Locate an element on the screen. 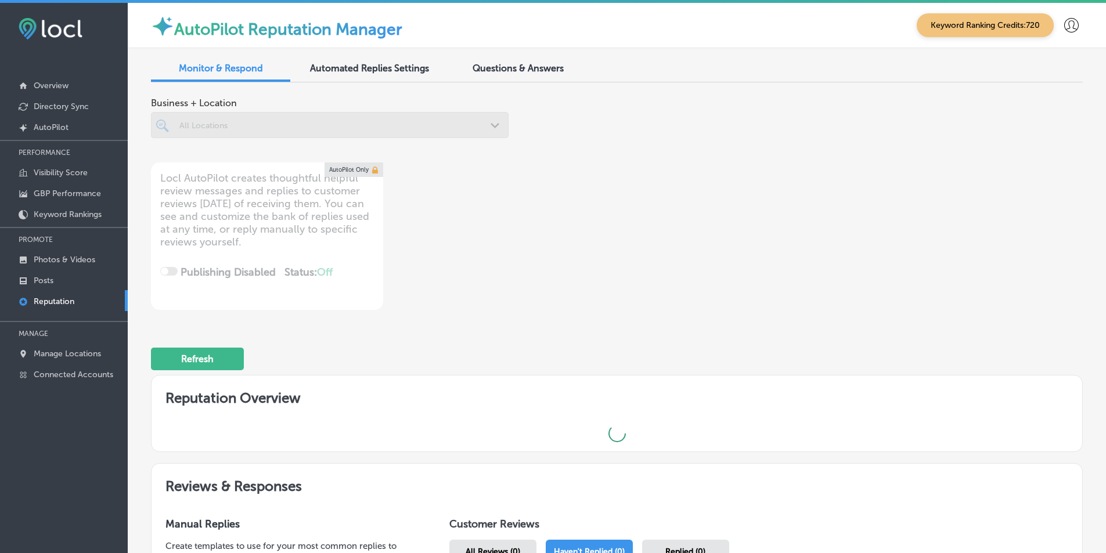  h2: Reviews & Responses is located at coordinates (617, 484).